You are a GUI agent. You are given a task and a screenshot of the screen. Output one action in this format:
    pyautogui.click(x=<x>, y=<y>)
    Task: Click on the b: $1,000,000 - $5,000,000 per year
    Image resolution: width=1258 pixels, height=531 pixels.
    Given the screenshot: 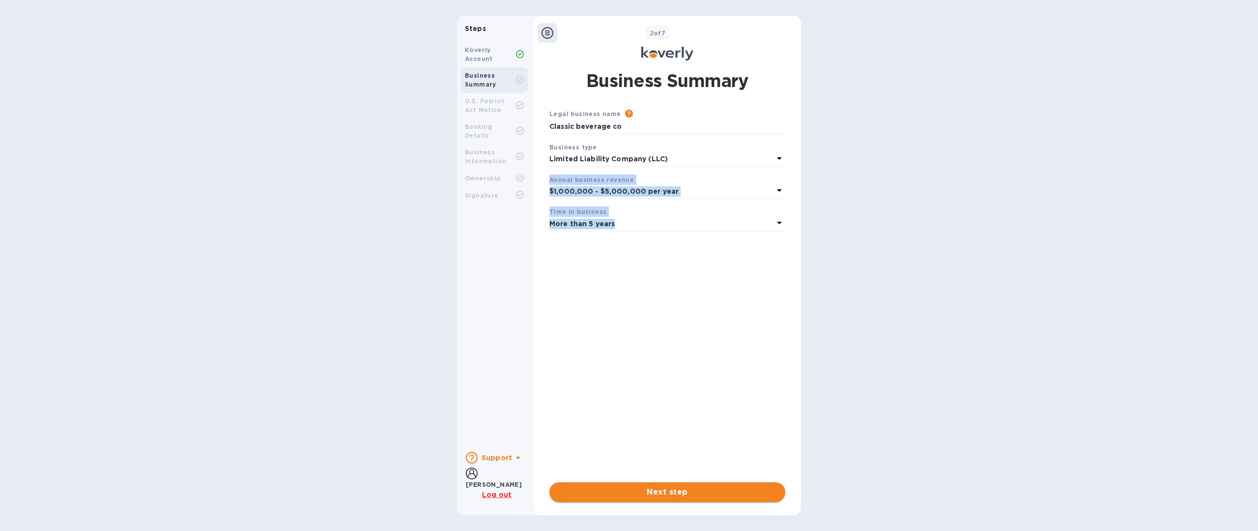 What is the action you would take?
    pyautogui.click(x=614, y=191)
    